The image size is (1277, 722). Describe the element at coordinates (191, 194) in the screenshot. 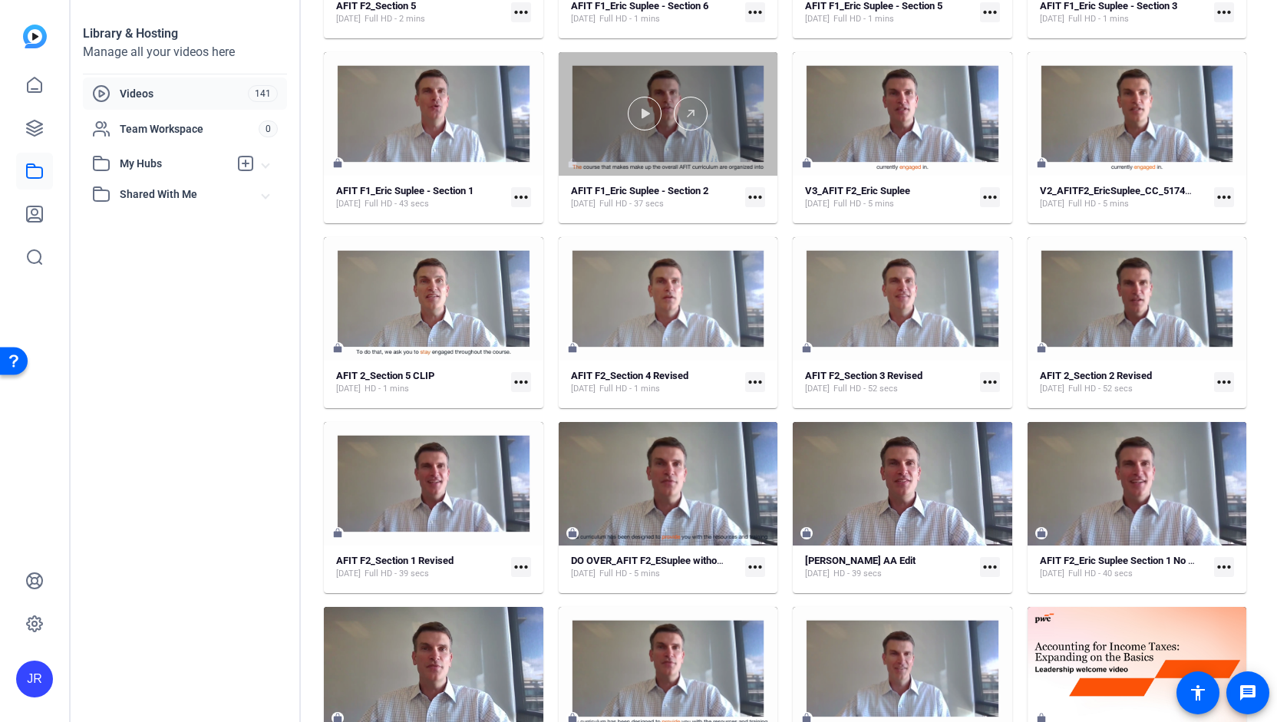

I see `span: Shared With Me` at that location.